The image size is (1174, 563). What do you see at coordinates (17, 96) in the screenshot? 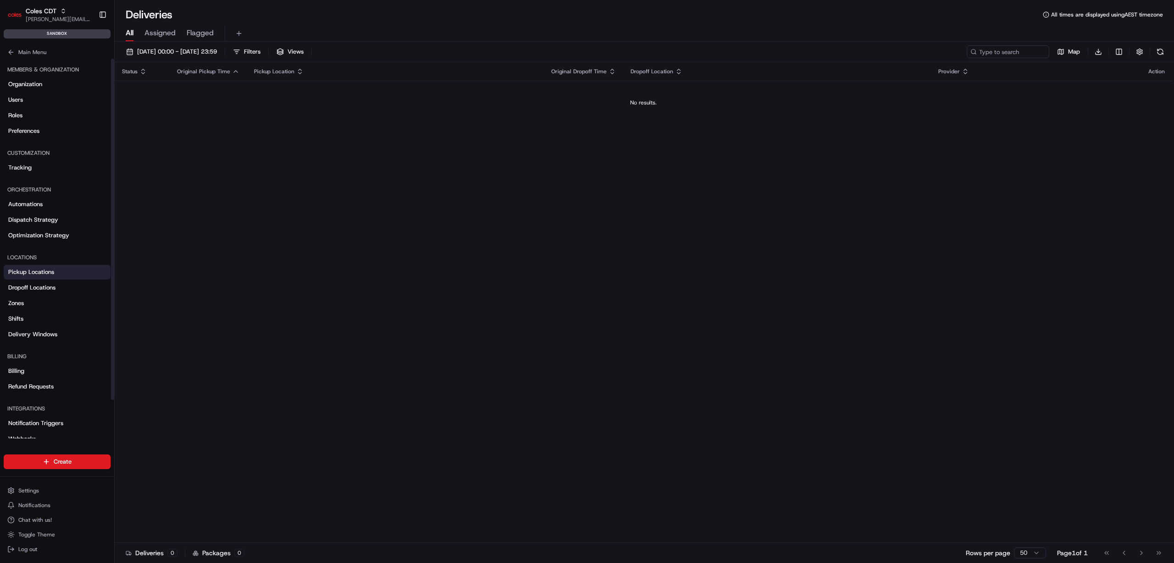
I see `img: 1736555255976-a54dd68f-1ca7-489b-9aae-adbdc363a1c4` at bounding box center [17, 96].